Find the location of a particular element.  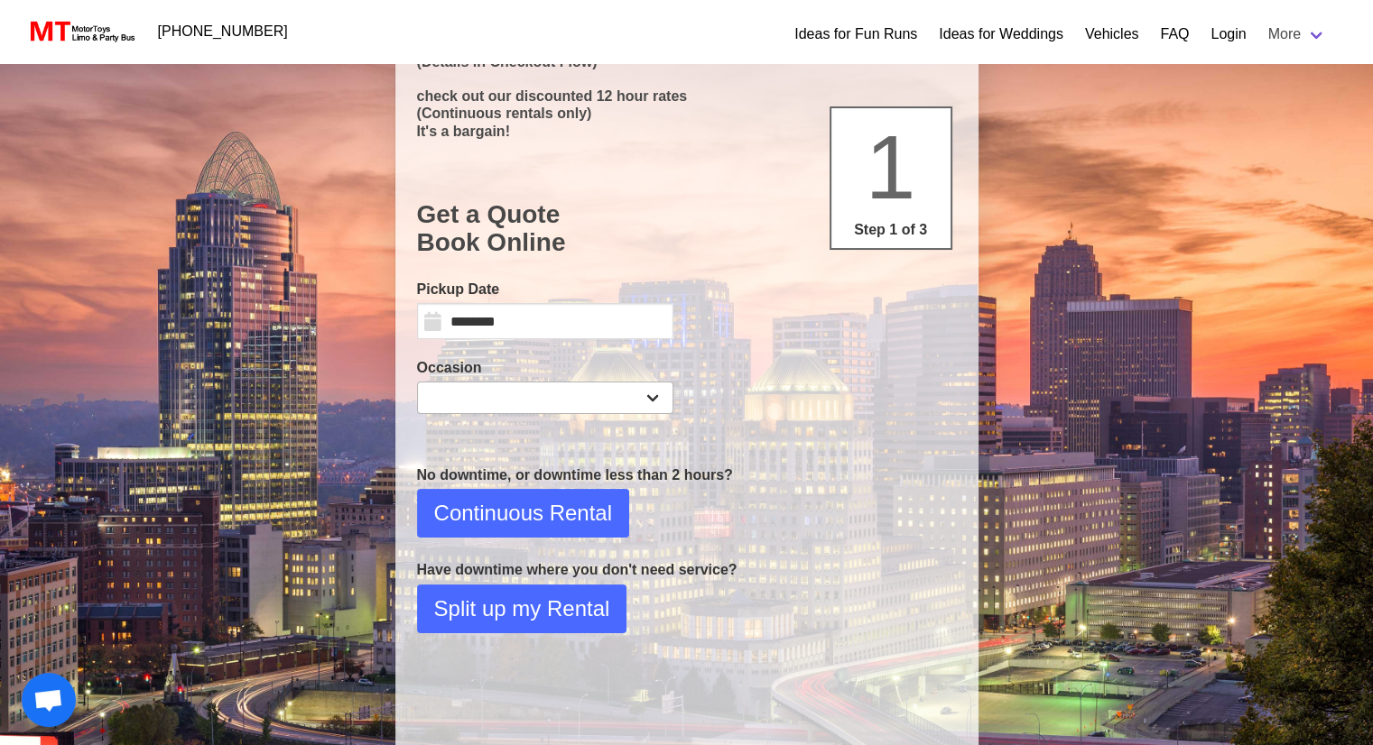

button: Continuous Rental is located at coordinates (523, 514).